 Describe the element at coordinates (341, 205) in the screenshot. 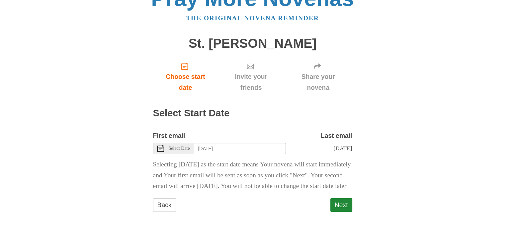

I see `button: Next` at that location.